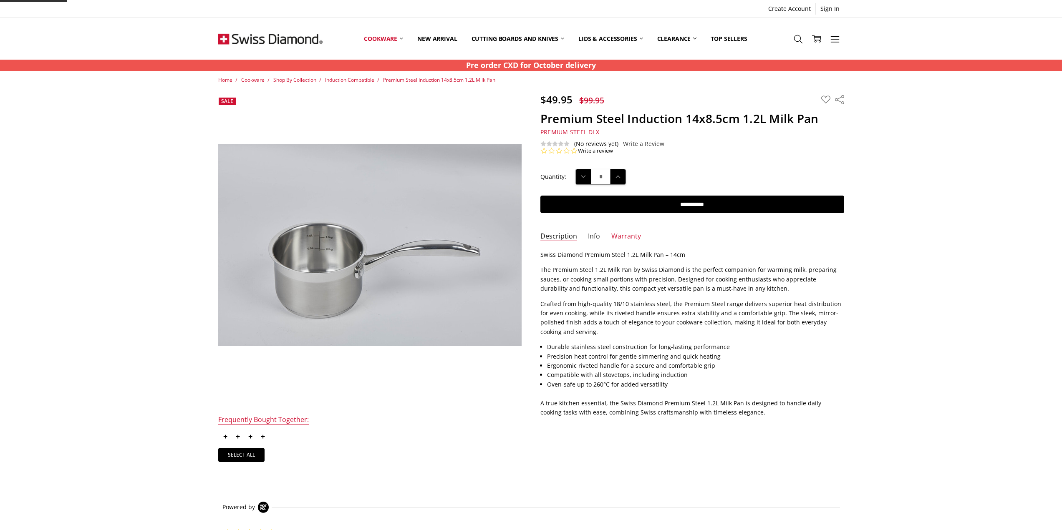  Describe the element at coordinates (370, 245) in the screenshot. I see `img: Premium Steel Induction 14x8.5cm 1.2L Milk Pan` at that location.